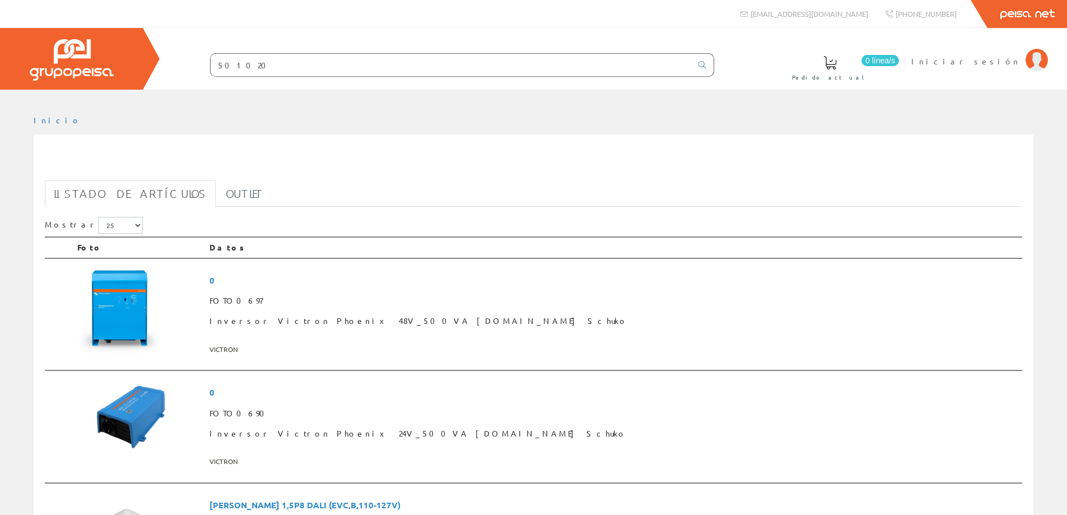 The image size is (1067, 515). Describe the element at coordinates (451, 65) in the screenshot. I see `input: Buscar ...` at that location.